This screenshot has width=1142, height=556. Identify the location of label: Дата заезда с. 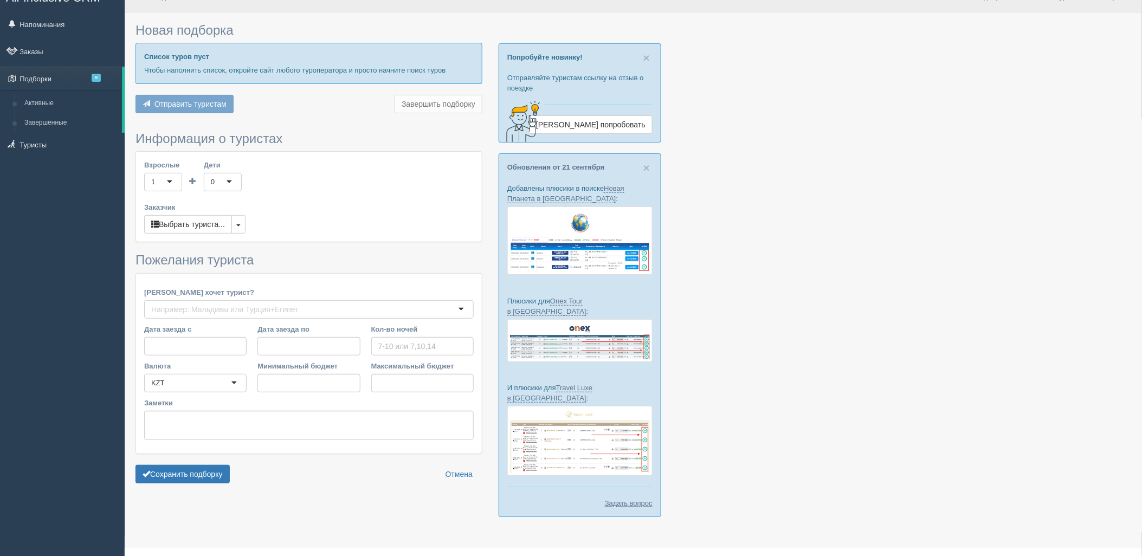
(195, 329).